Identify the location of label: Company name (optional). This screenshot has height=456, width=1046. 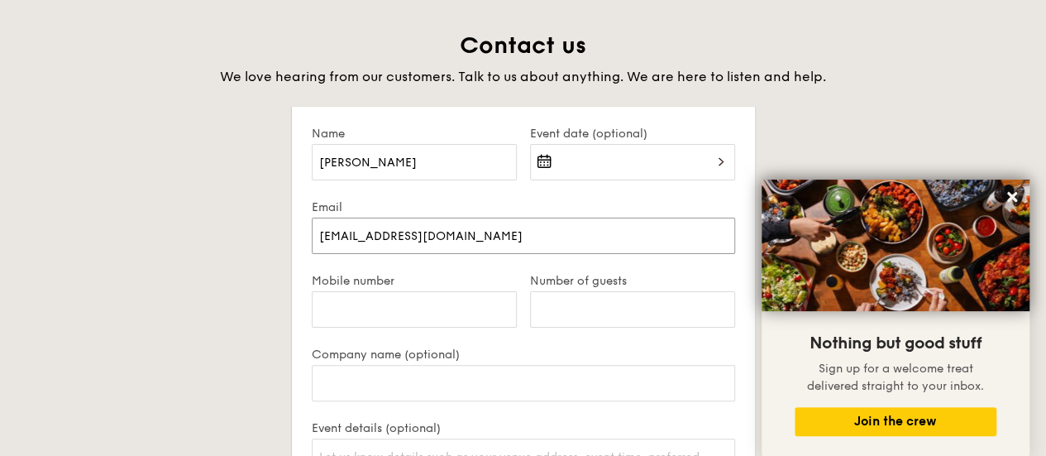
(523, 354).